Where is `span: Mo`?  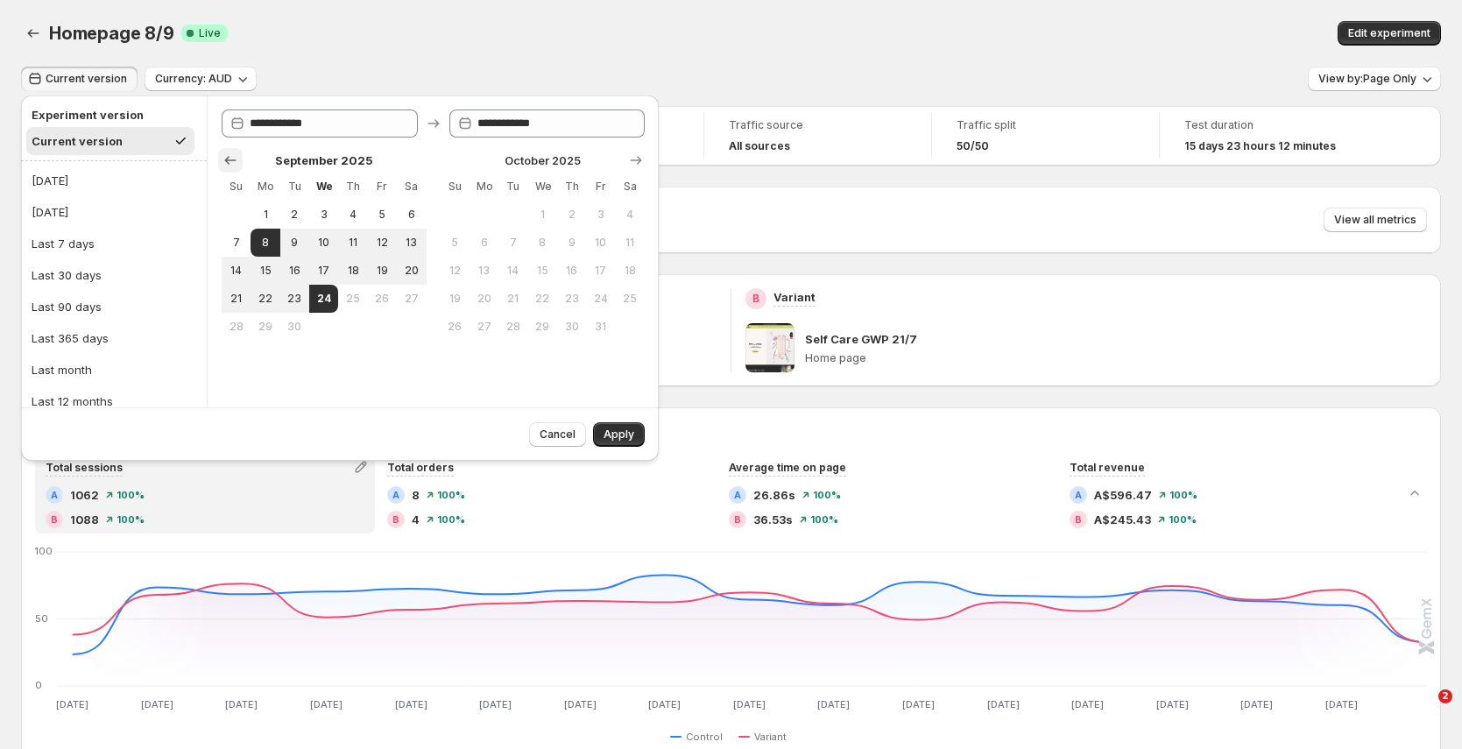
span: Mo is located at coordinates (484, 187).